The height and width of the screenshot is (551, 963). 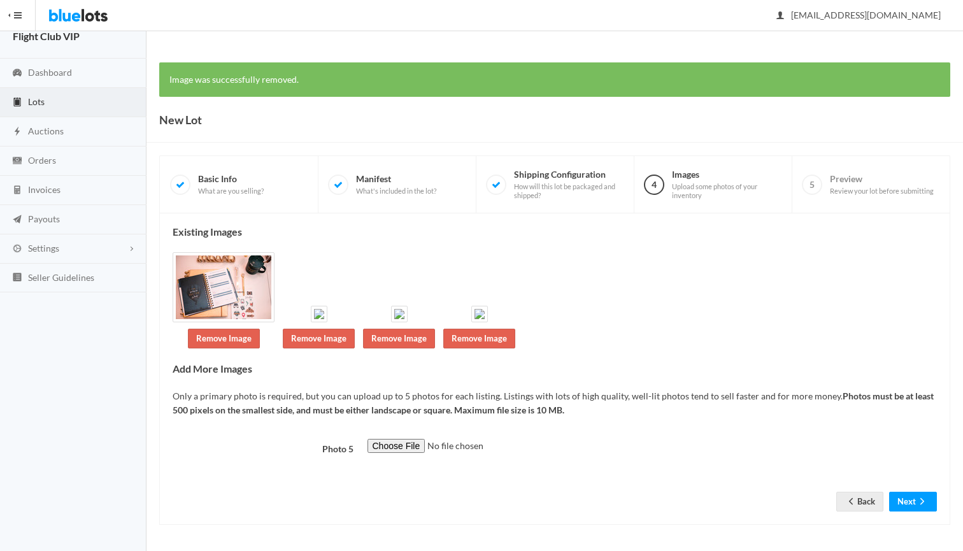 I want to click on h4: Existing Images, so click(x=555, y=232).